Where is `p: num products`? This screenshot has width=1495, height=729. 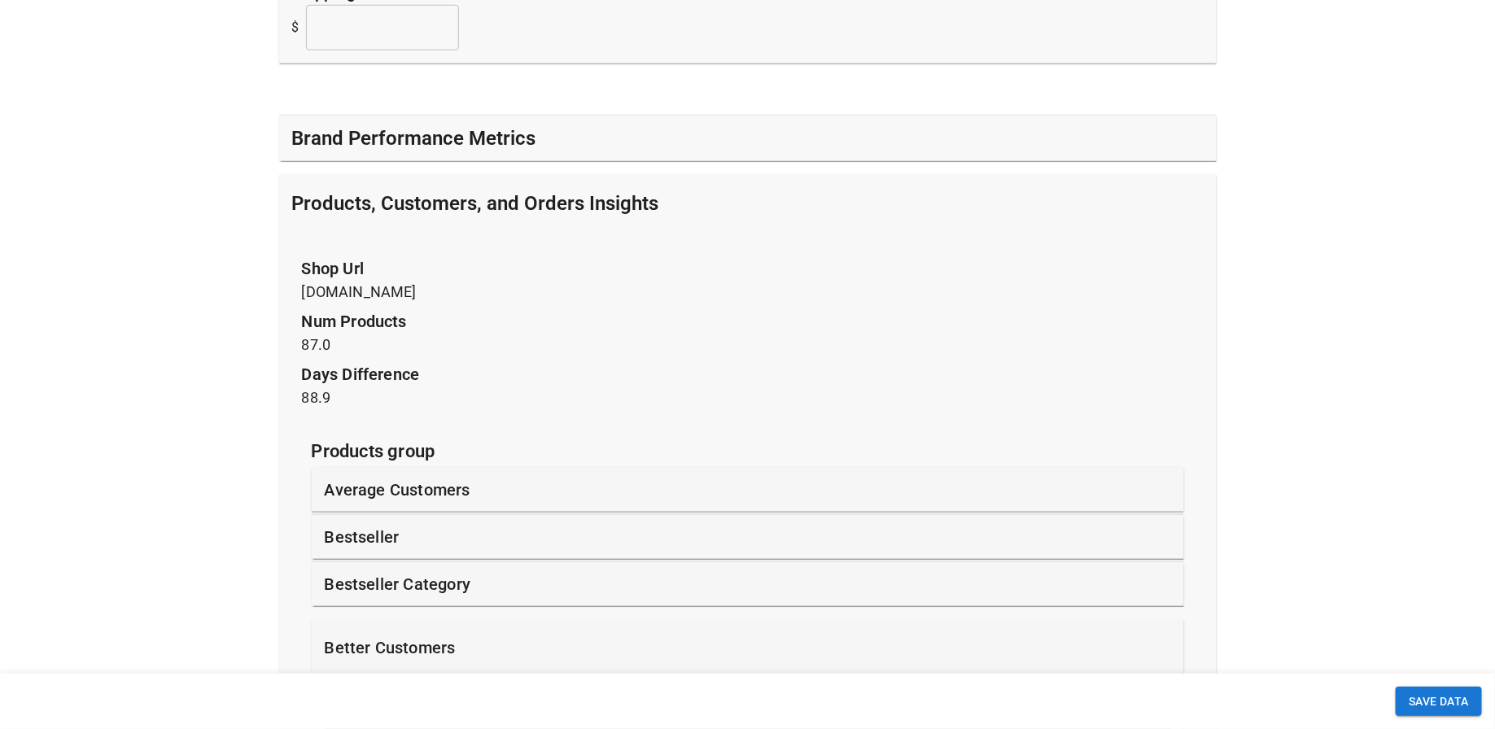 p: num products is located at coordinates (748, 321).